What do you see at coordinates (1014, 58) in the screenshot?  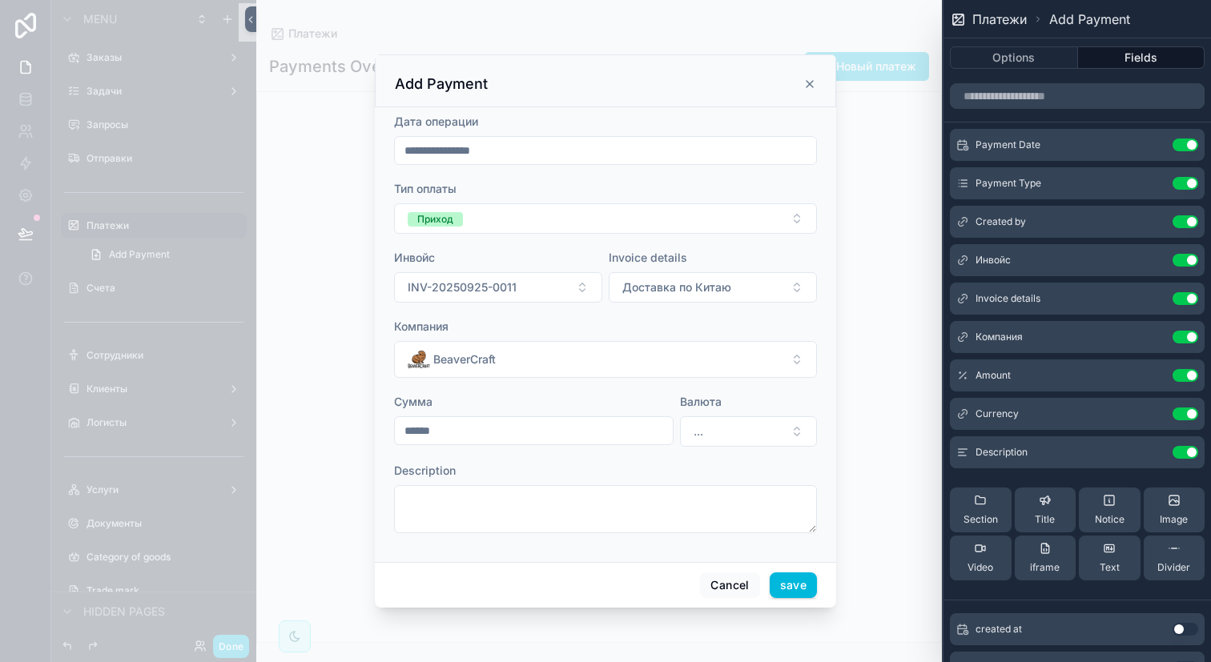 I see `button: Options` at bounding box center [1014, 58].